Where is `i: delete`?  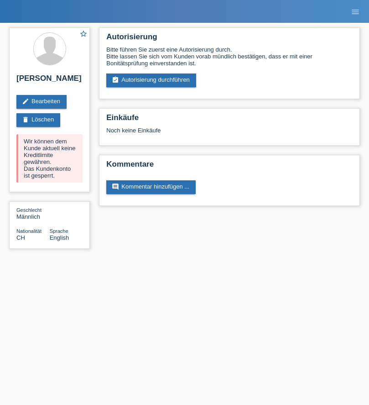
i: delete is located at coordinates (26, 120).